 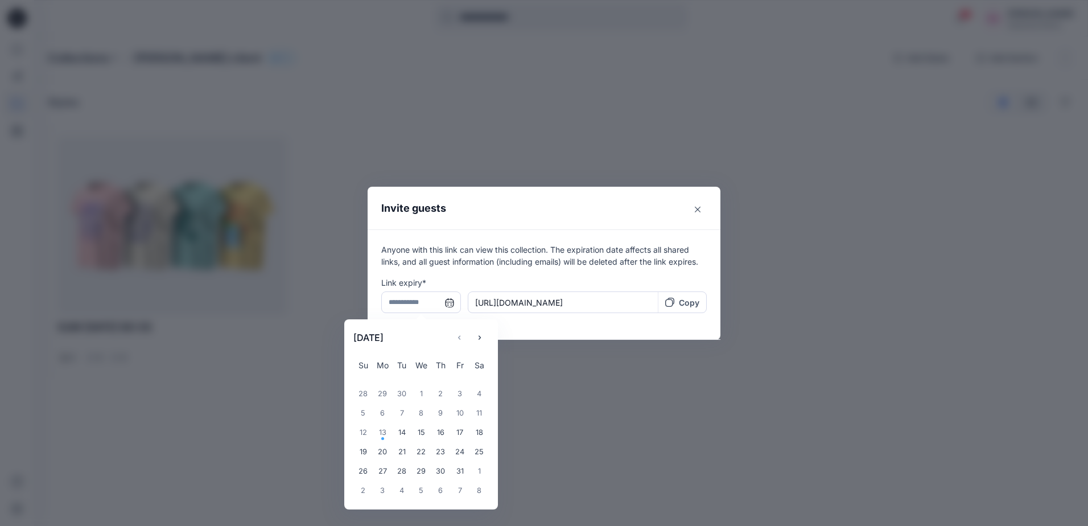 What do you see at coordinates (421, 471) in the screenshot?
I see `div: Choose Wednesday, October 29th, 2025` at bounding box center [421, 471].